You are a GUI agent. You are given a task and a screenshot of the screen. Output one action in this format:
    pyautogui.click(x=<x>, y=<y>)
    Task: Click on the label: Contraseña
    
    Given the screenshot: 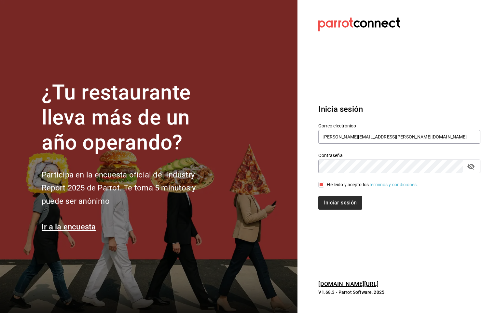 What is the action you would take?
    pyautogui.click(x=399, y=156)
    